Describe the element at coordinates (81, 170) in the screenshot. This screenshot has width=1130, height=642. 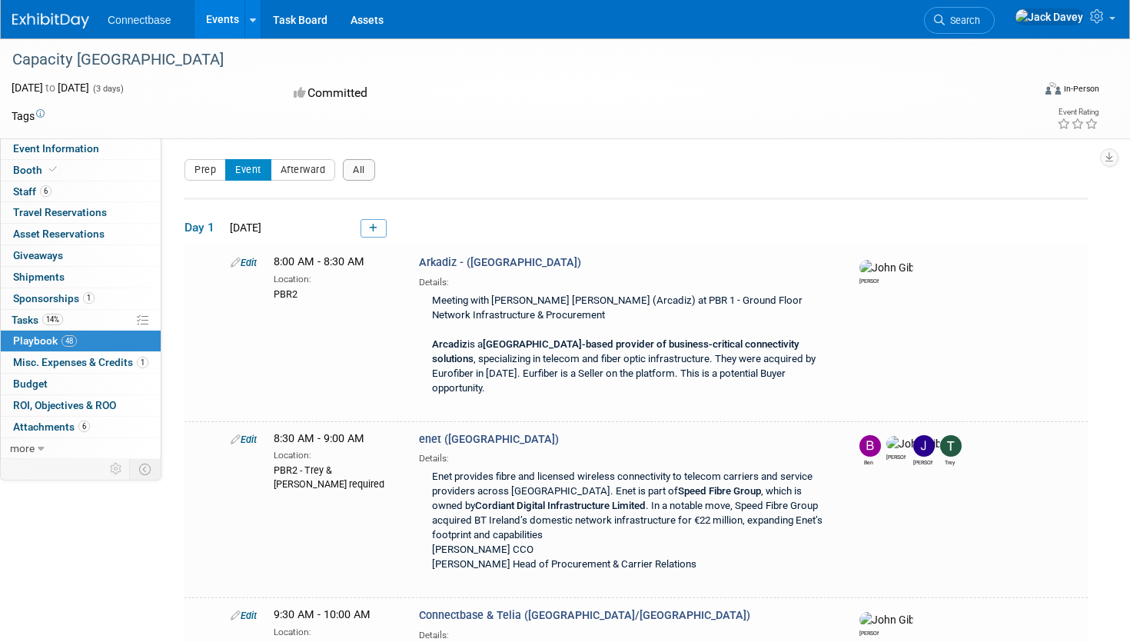
I see `a: Booth` at that location.